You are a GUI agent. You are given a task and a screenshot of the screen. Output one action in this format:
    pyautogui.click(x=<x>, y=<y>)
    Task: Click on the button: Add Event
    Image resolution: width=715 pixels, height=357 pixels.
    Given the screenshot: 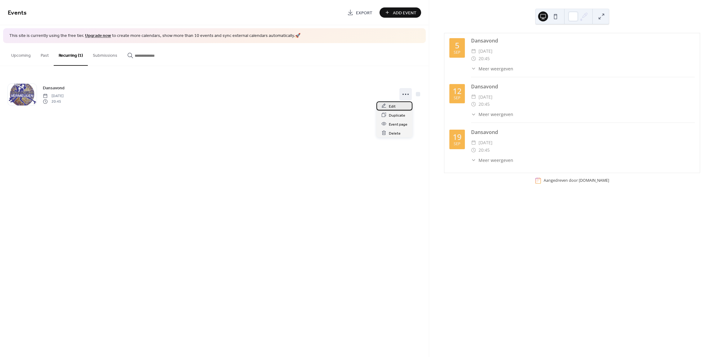 What is the action you would take?
    pyautogui.click(x=400, y=12)
    